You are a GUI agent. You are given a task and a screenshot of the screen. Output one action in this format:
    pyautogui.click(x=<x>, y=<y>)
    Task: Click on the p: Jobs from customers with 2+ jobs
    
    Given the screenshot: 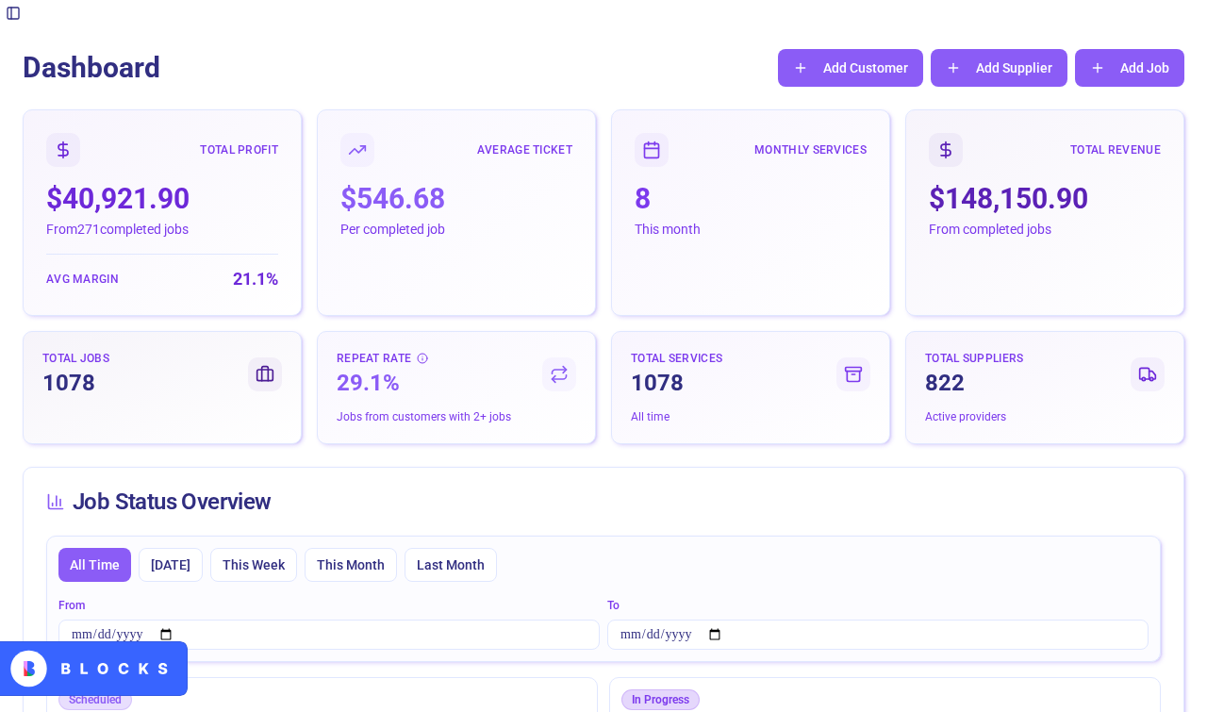 What is the action you would take?
    pyautogui.click(x=456, y=417)
    